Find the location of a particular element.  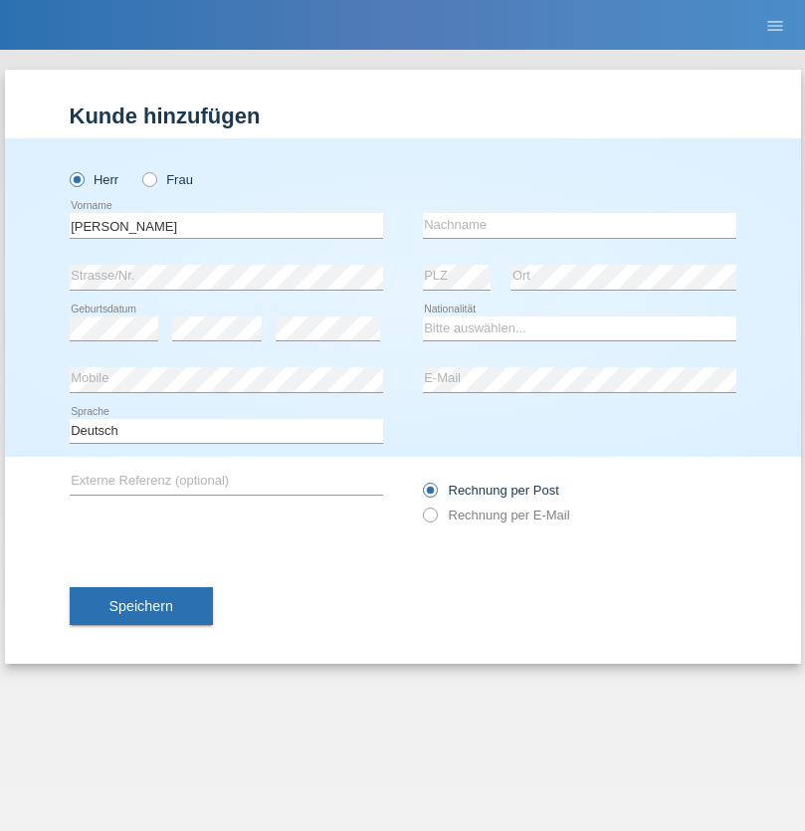

label: Frau is located at coordinates (167, 179).